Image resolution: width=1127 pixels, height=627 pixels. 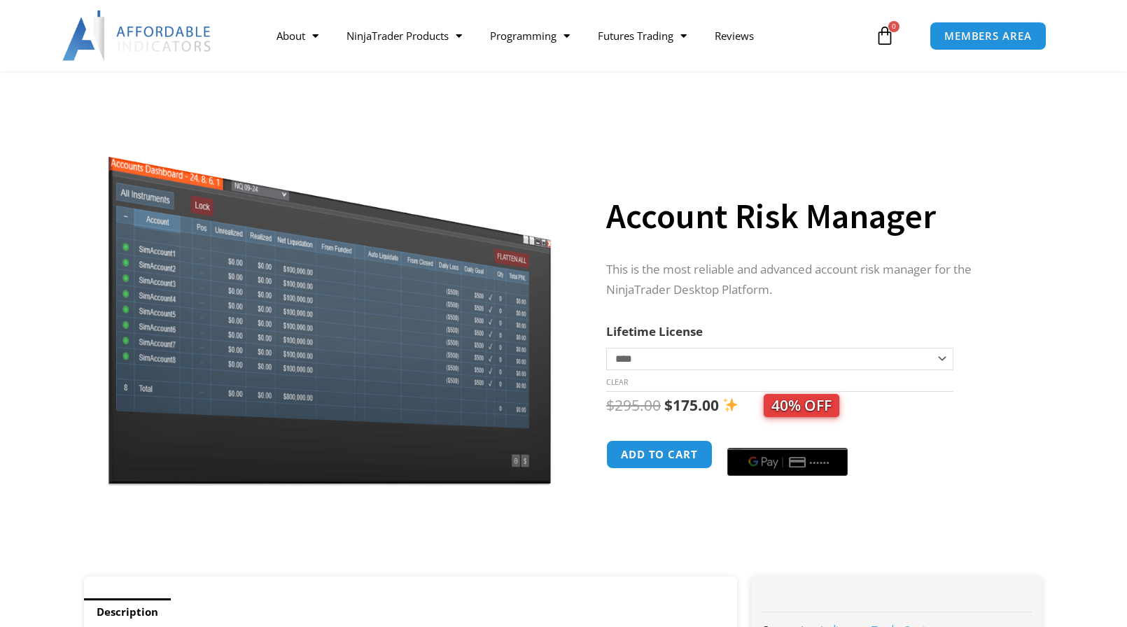 I want to click on a: Futures Trading, so click(x=642, y=36).